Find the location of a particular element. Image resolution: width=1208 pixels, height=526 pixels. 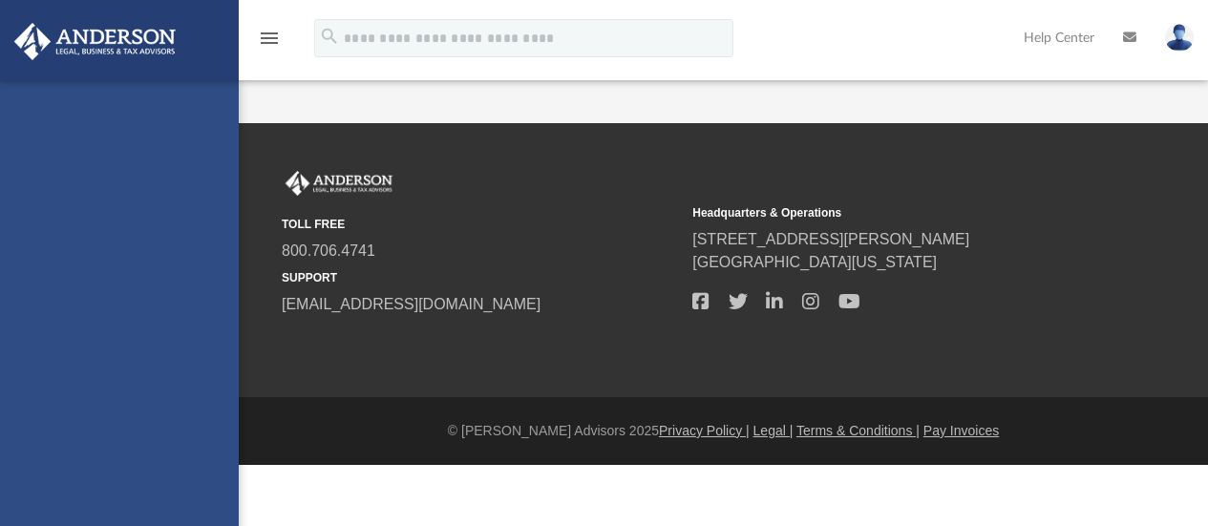

i: search is located at coordinates (329, 36).